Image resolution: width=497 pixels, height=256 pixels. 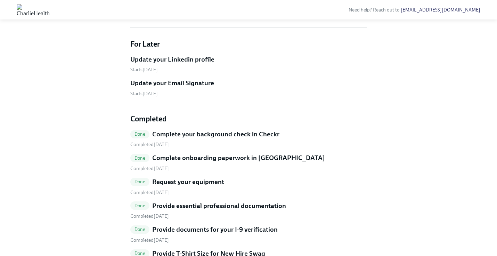 I want to click on h5: Update your Linkedin profile, so click(x=172, y=59).